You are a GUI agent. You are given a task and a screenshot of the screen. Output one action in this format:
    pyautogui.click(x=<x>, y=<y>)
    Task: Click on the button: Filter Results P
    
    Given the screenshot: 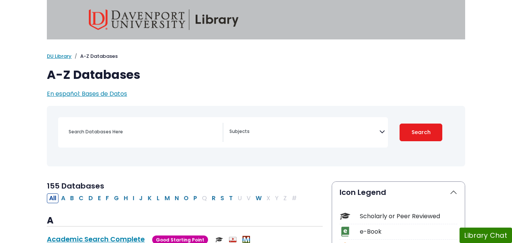 What is the action you would take?
    pyautogui.click(x=195, y=198)
    